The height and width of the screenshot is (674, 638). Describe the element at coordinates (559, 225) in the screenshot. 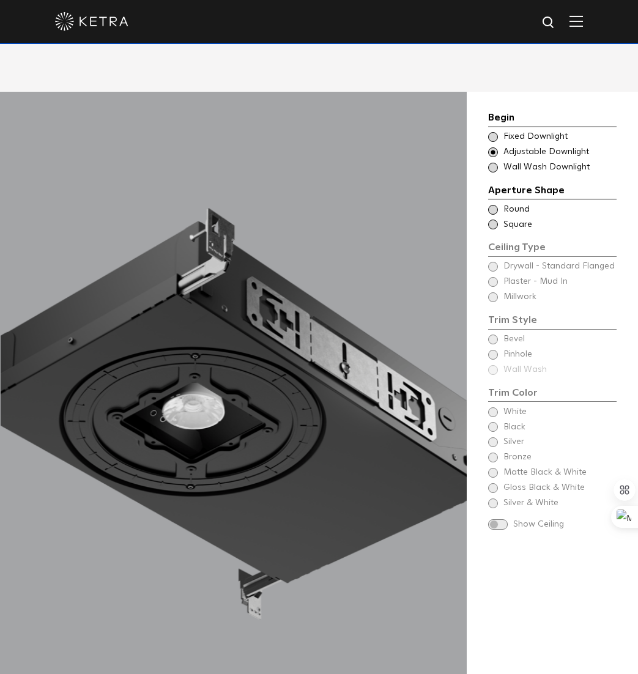

I see `span: Square` at that location.